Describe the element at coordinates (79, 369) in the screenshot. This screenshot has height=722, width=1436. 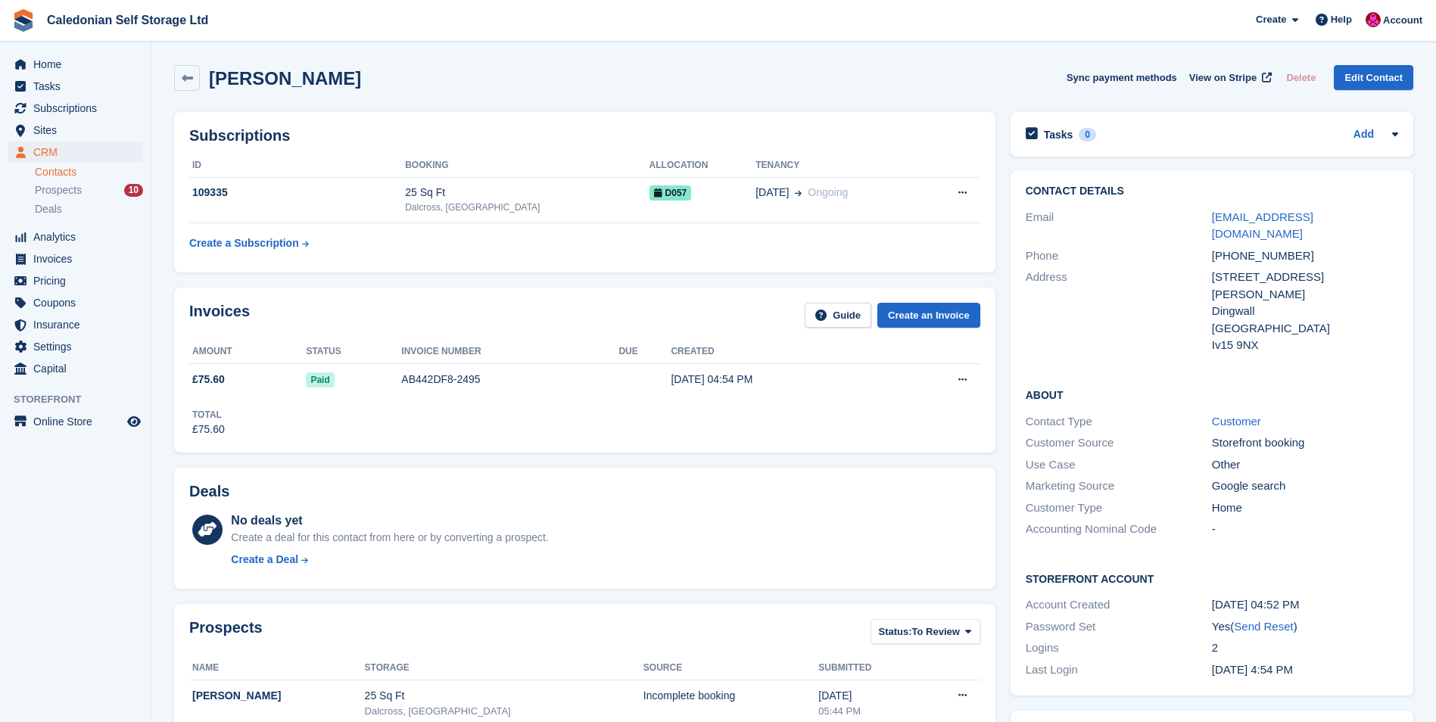
I see `span: Capital` at that location.